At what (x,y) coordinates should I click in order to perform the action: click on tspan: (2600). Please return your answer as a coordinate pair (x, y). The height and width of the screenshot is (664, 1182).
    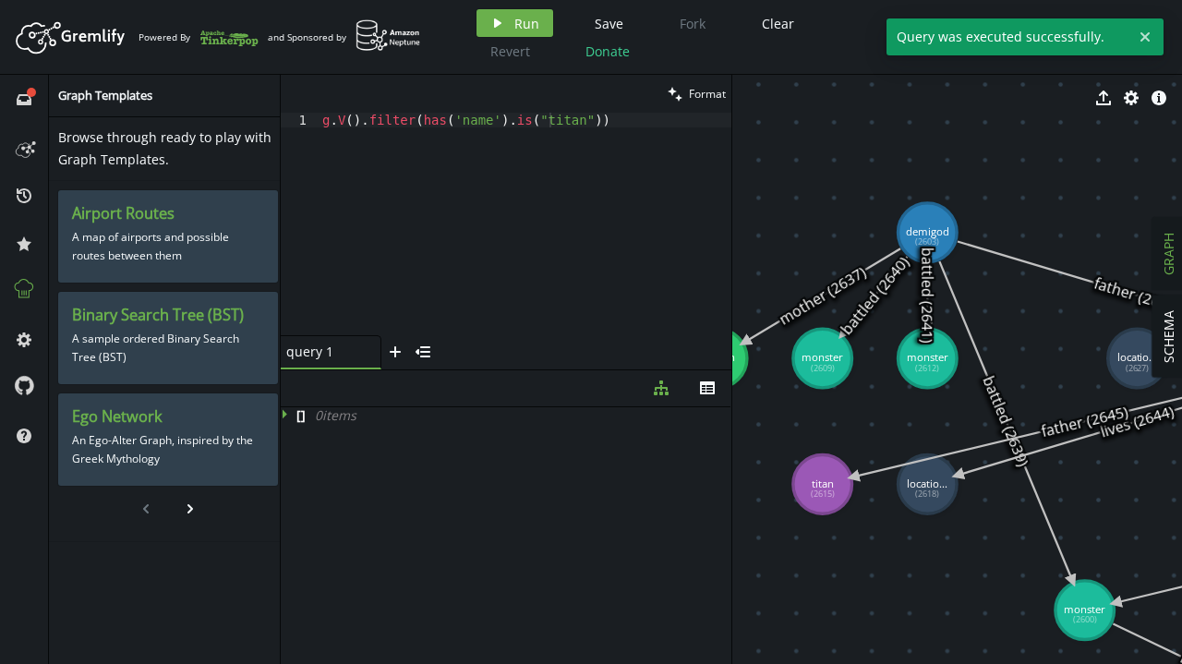
    Looking at the image, I should click on (1085, 619).